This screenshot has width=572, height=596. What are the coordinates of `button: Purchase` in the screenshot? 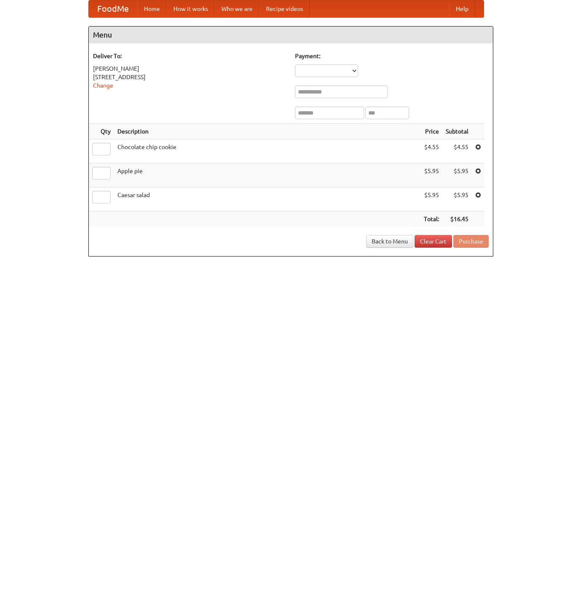 It's located at (471, 241).